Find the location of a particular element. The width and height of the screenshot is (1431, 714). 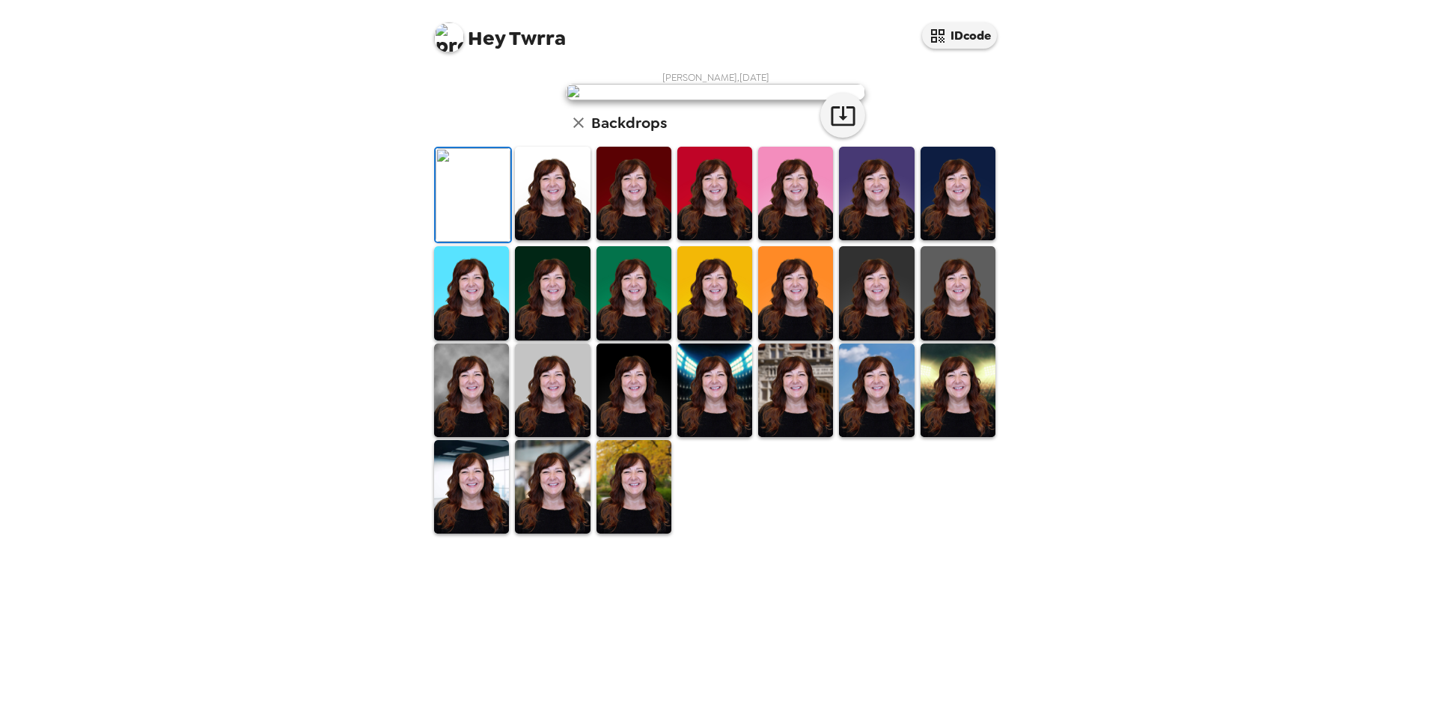

img: user is located at coordinates (715, 92).